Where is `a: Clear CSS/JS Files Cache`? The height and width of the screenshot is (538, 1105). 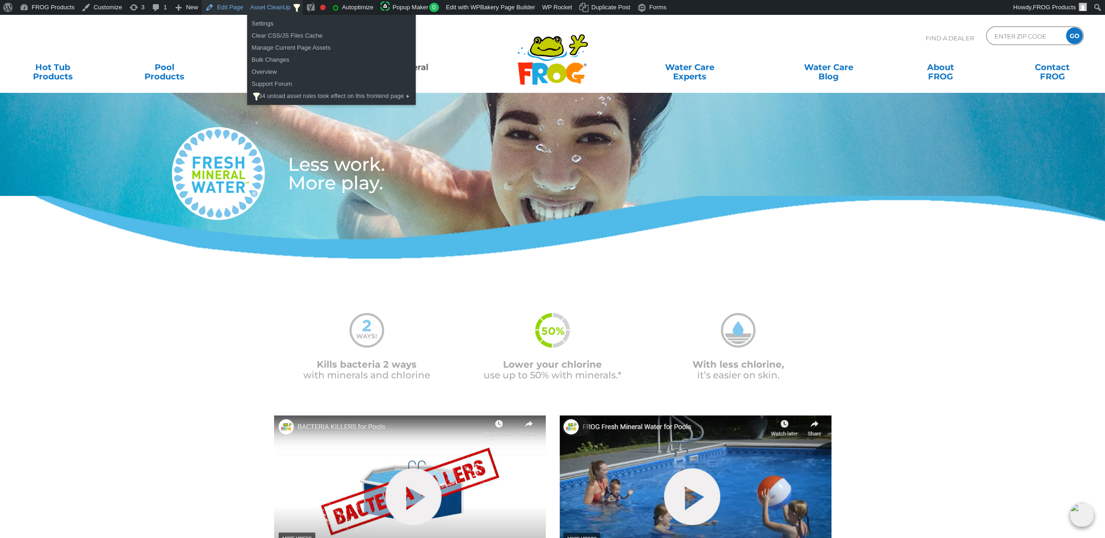
a: Clear CSS/JS Files Cache is located at coordinates (332, 36).